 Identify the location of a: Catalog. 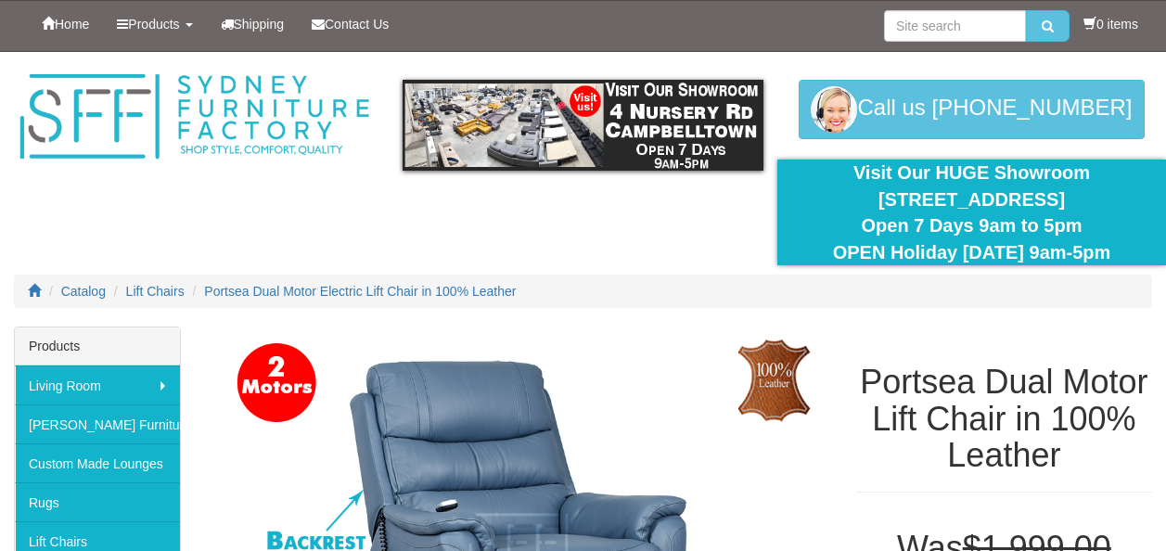
(84, 291).